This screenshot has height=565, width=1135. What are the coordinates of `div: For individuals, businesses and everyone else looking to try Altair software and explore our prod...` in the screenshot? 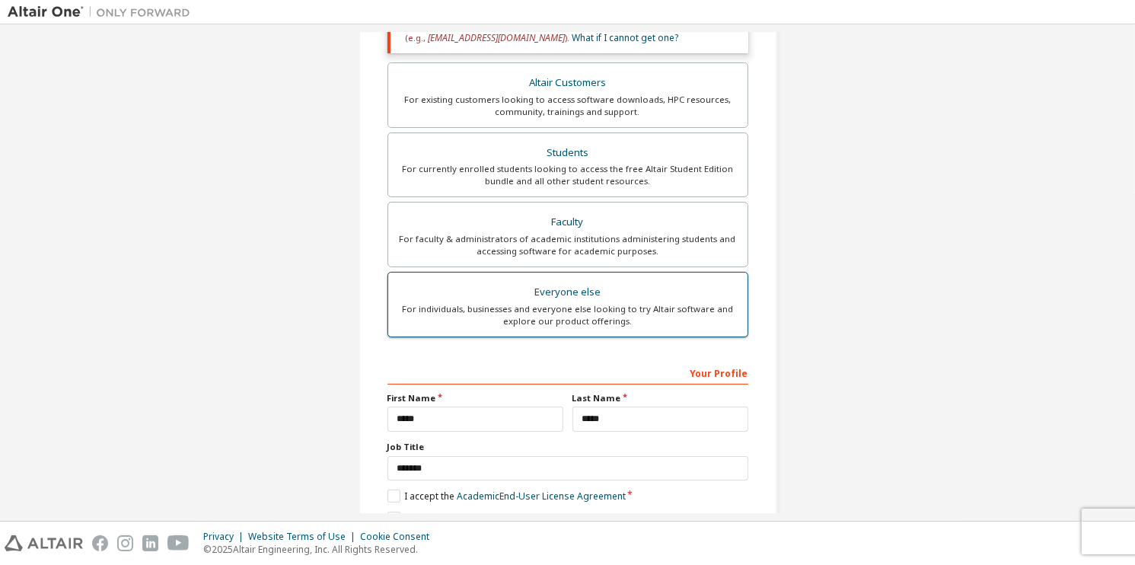 It's located at (568, 315).